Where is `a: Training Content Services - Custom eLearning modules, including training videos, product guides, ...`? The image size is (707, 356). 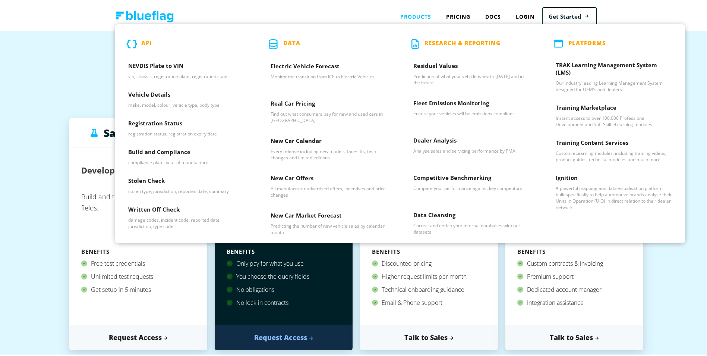
a: Training Content Services - Custom eLearning modules, including training videos, product guides, ... is located at coordinates (614, 149).